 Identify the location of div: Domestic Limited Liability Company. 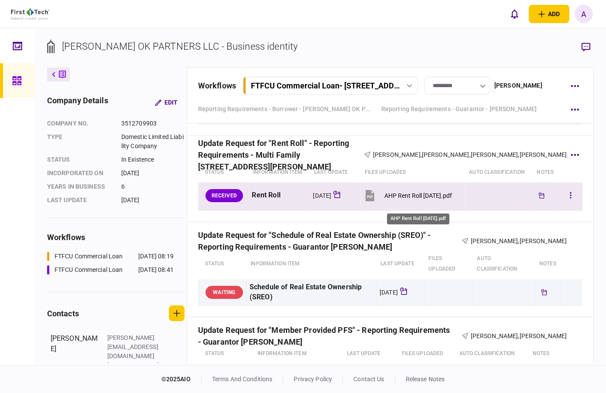
(153, 142).